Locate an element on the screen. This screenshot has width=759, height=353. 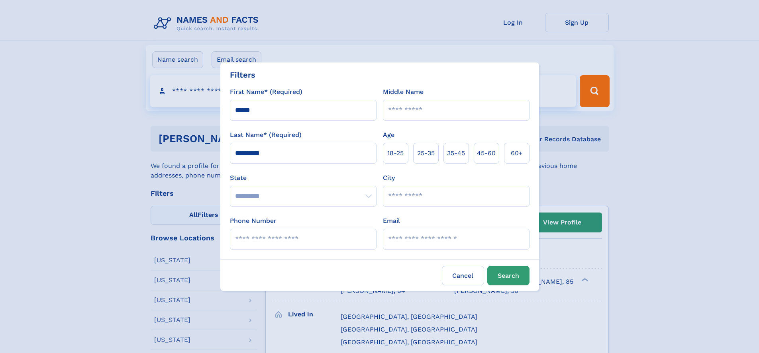
label: City is located at coordinates (389, 178).